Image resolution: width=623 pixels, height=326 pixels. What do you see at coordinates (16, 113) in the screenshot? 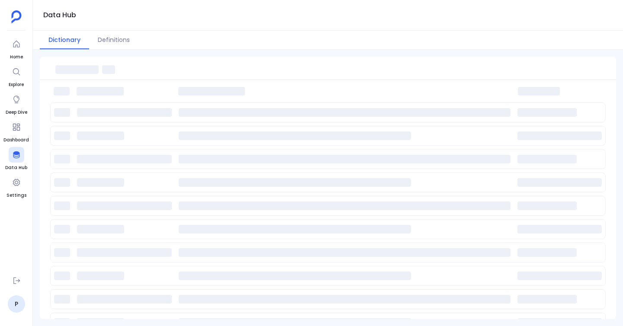
I see `span: Deep Dive` at bounding box center [16, 113].